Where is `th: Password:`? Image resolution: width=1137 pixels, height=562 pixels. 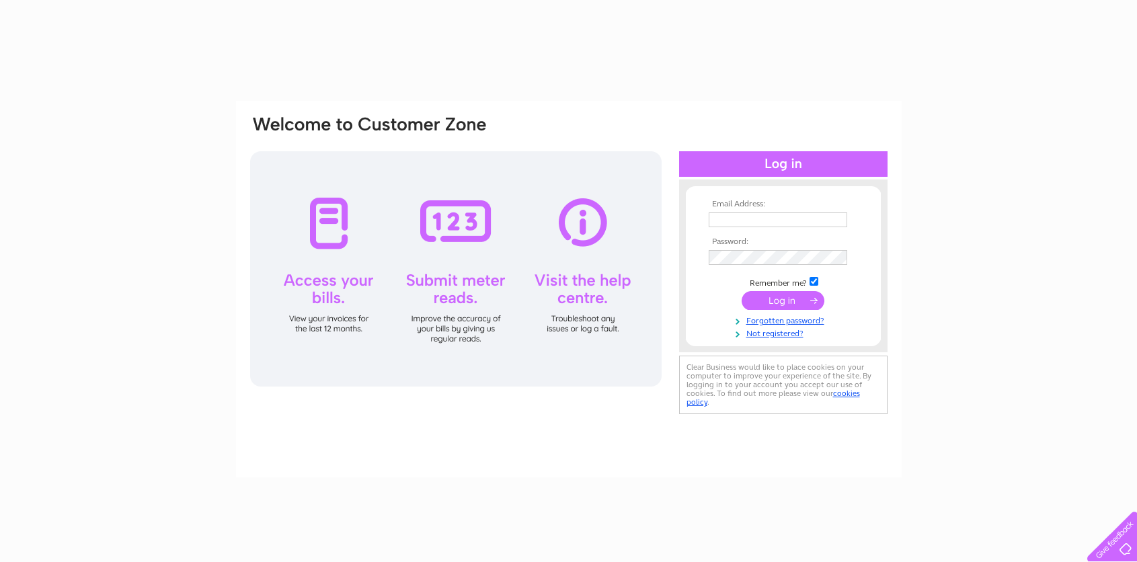
th: Password: is located at coordinates (784, 242).